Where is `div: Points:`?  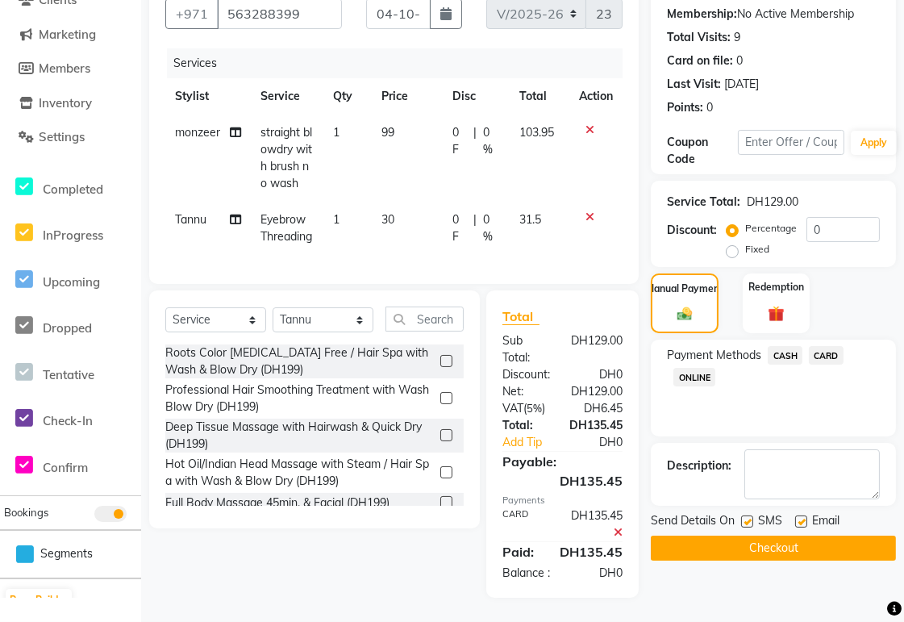 div: Points: is located at coordinates (685, 107).